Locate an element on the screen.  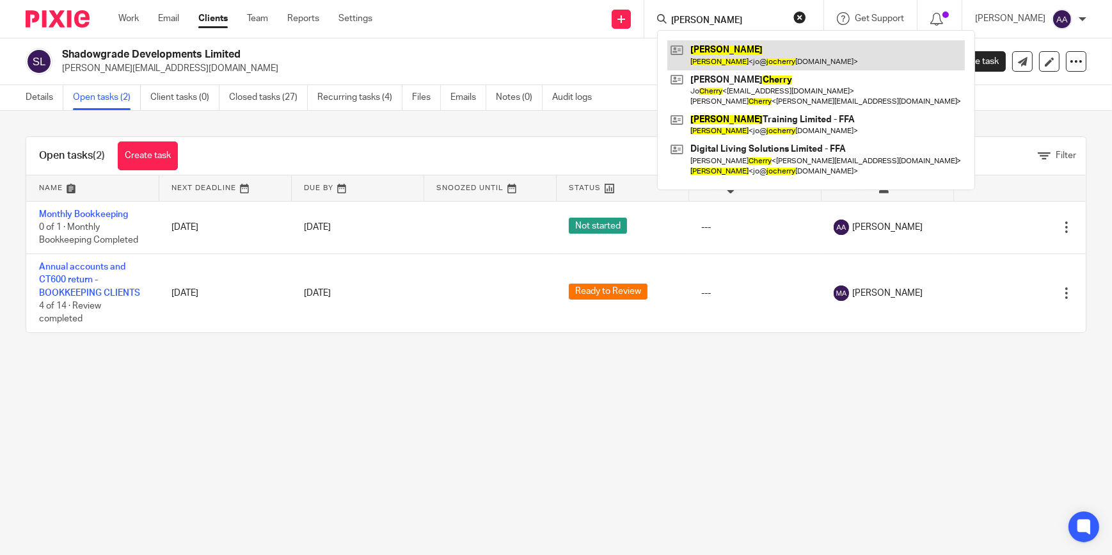
a: Details is located at coordinates (44, 97).